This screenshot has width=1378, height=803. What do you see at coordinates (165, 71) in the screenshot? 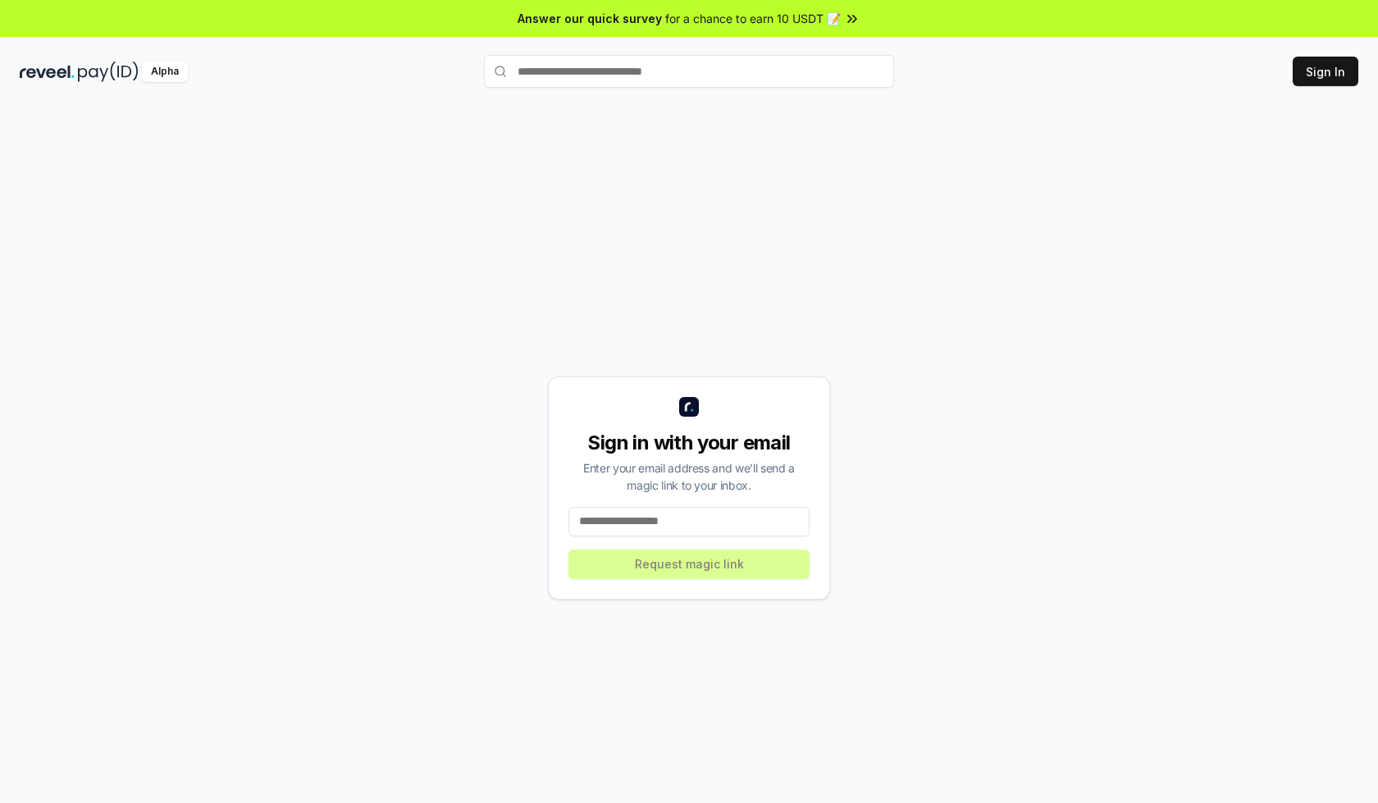
I see `div: Alpha` at bounding box center [165, 71].